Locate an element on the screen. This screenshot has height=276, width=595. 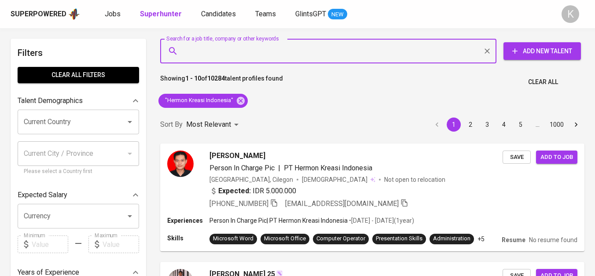
p: Expected Salary is located at coordinates (42, 195).